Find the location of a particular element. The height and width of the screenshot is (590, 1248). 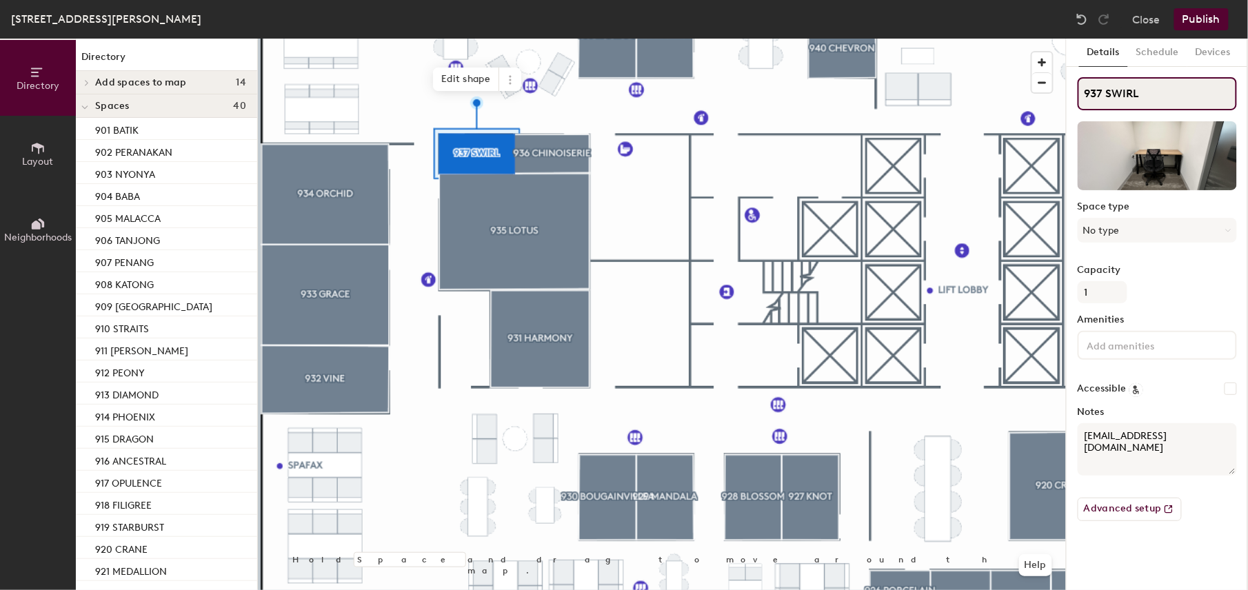

label: Amenities is located at coordinates (1157, 320).